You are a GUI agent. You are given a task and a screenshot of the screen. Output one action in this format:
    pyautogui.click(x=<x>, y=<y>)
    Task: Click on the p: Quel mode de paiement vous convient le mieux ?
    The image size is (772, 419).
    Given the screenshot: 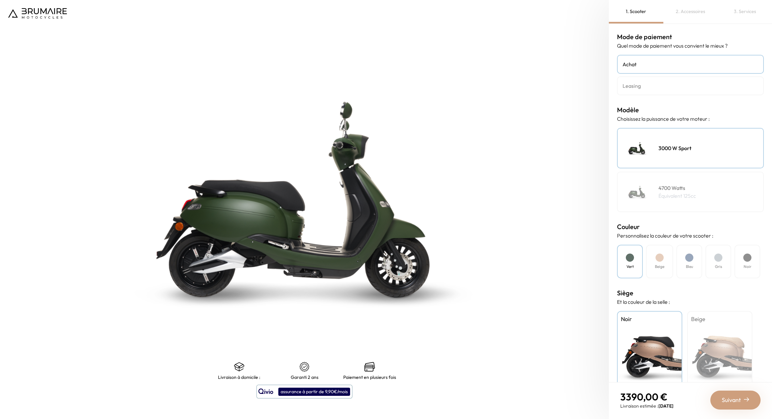 What is the action you would take?
    pyautogui.click(x=690, y=46)
    